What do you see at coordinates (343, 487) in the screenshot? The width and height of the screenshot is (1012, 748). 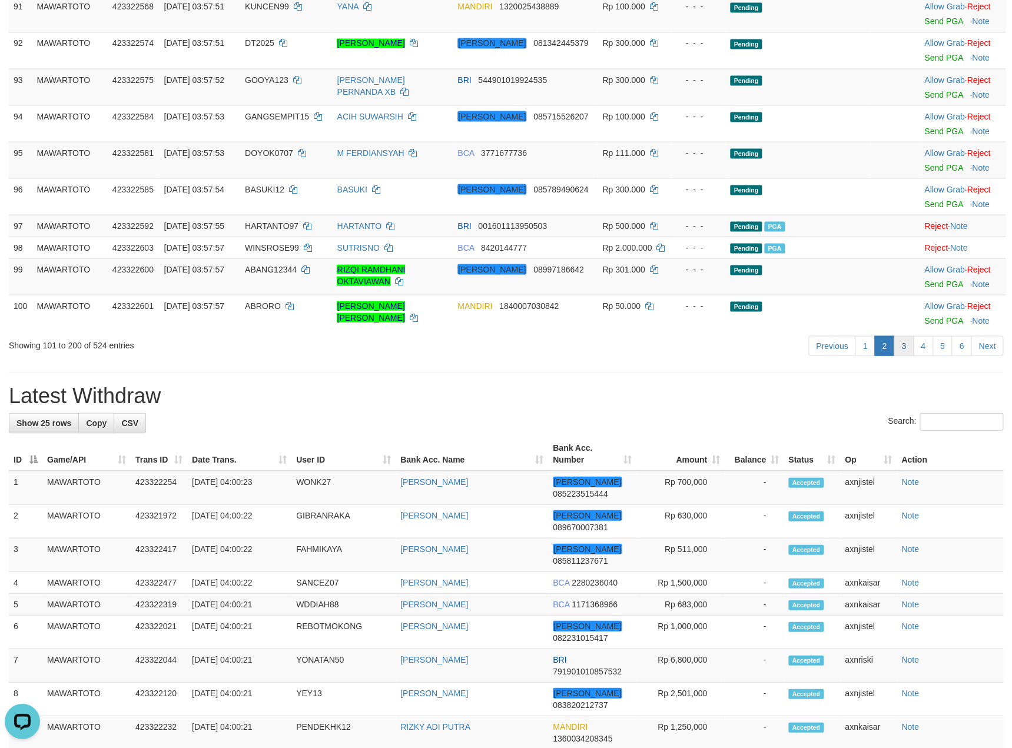 I see `td: WONK27` at bounding box center [343, 487].